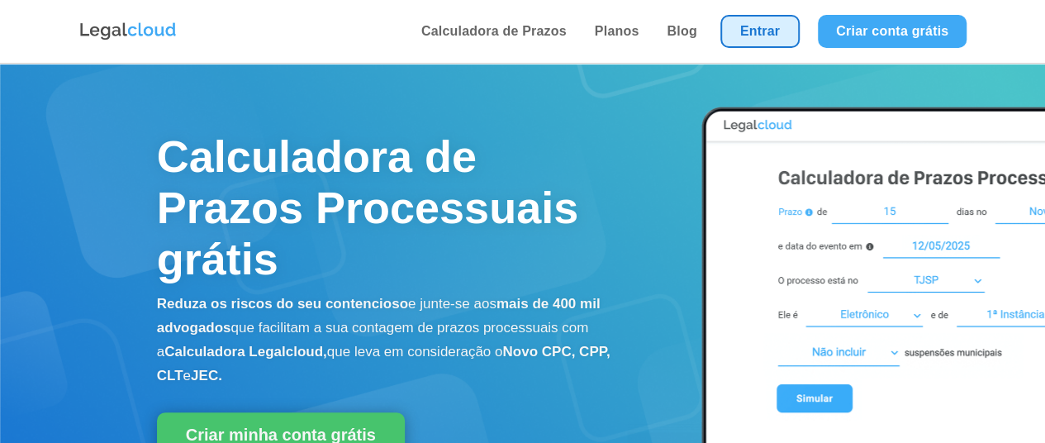 Image resolution: width=1045 pixels, height=443 pixels. I want to click on b: Novo CPC, CPP, CLT, so click(383, 363).